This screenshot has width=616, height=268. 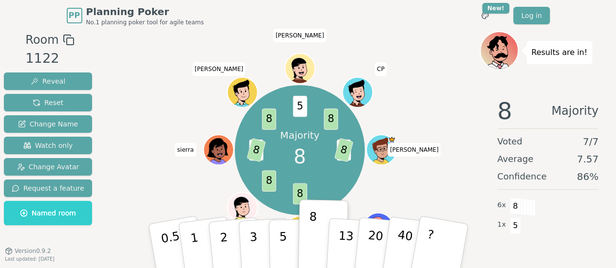 What do you see at coordinates (510, 142) in the screenshot?
I see `span: Voted` at bounding box center [510, 142].